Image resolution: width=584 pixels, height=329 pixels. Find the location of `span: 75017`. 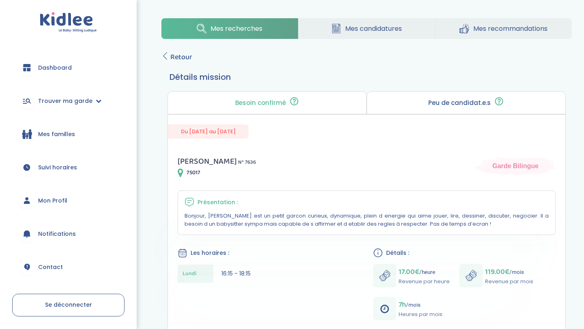

span: 75017 is located at coordinates (194, 173).